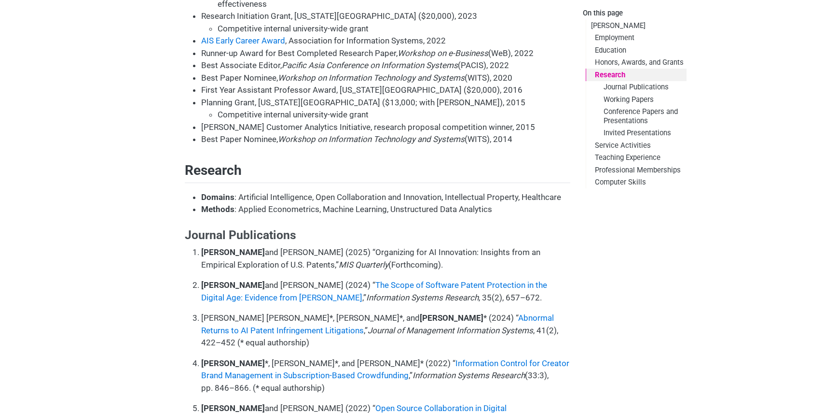  I want to click on a: Service Activities, so click(636, 145).